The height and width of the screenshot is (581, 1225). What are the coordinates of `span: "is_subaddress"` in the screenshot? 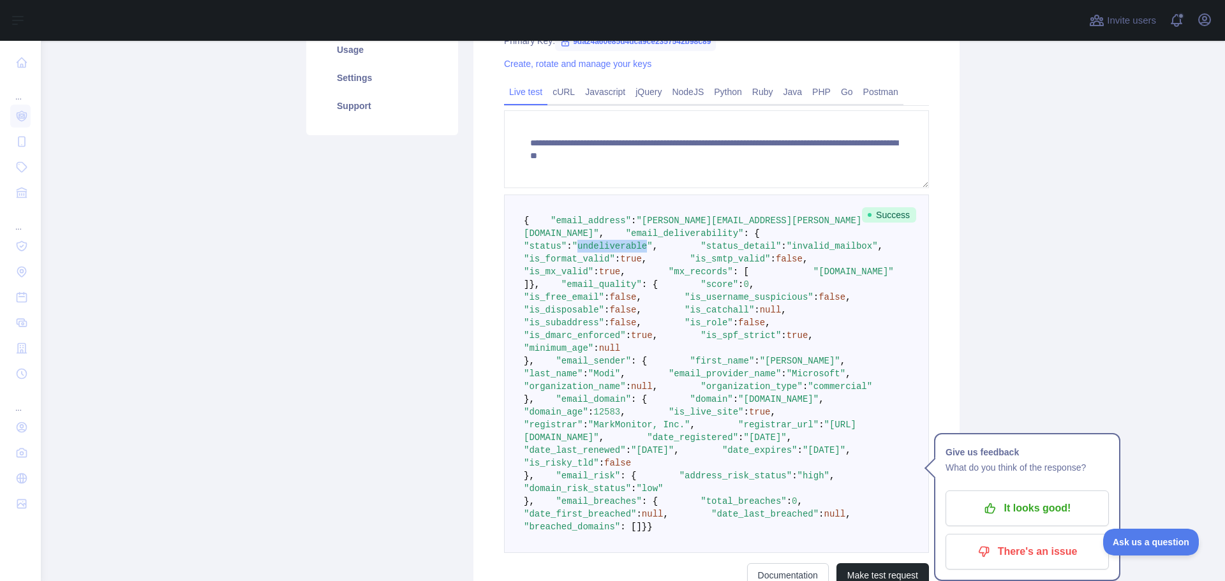 It's located at (564, 323).